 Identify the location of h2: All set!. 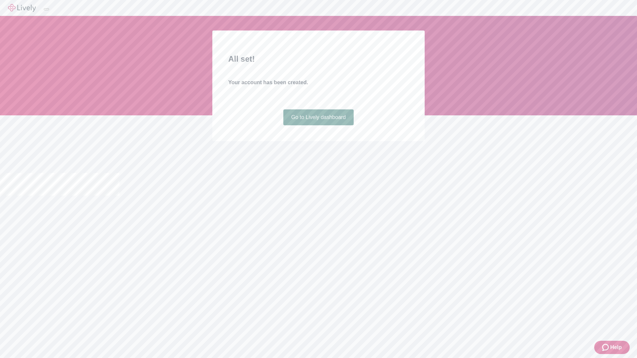
(318, 59).